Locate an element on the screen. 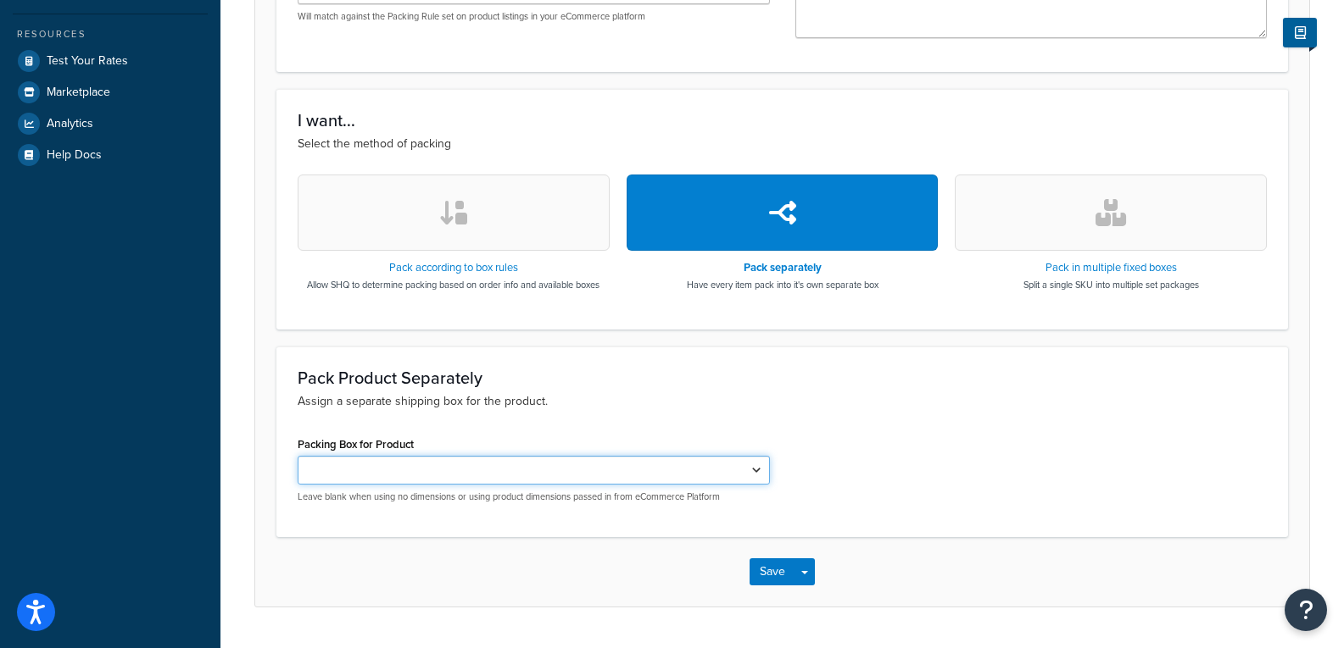  p: Will match against the Packing Rule set on product listings in your eCommerce platform is located at coordinates (533, 16).